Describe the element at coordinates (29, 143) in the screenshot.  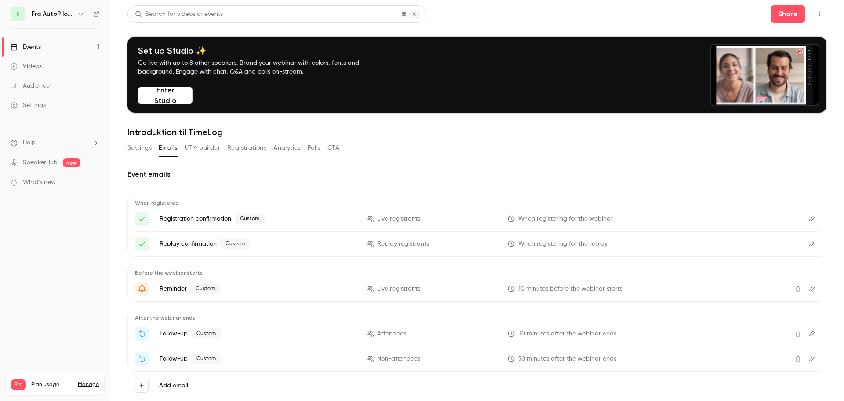
I see `span: Help` at that location.